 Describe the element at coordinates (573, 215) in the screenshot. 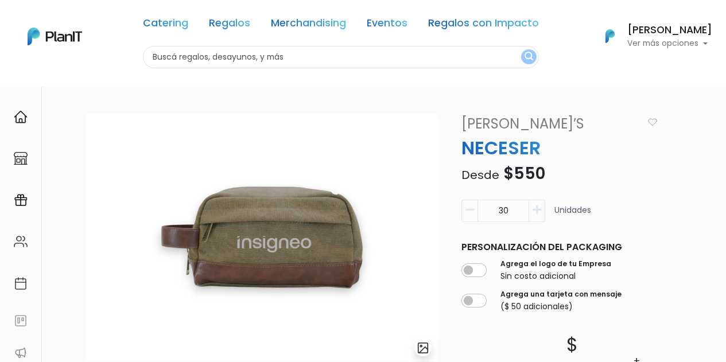

I see `p: Unidades` at that location.